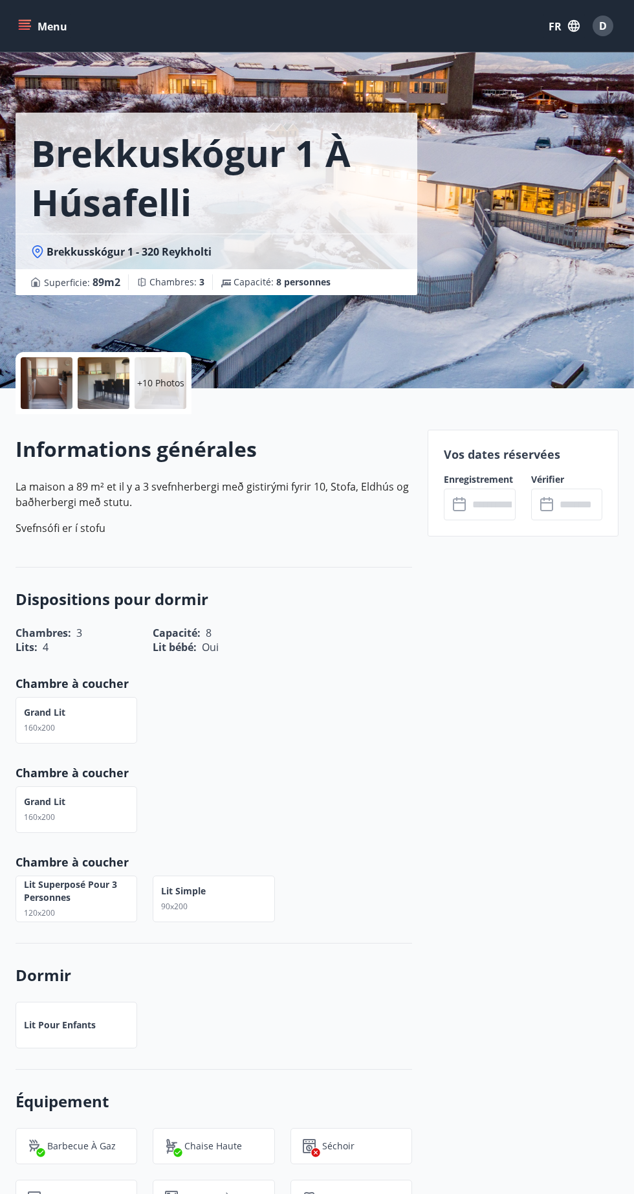 The width and height of the screenshot is (634, 1194). Describe the element at coordinates (160, 382) in the screenshot. I see `font: +10 Photos` at that location.